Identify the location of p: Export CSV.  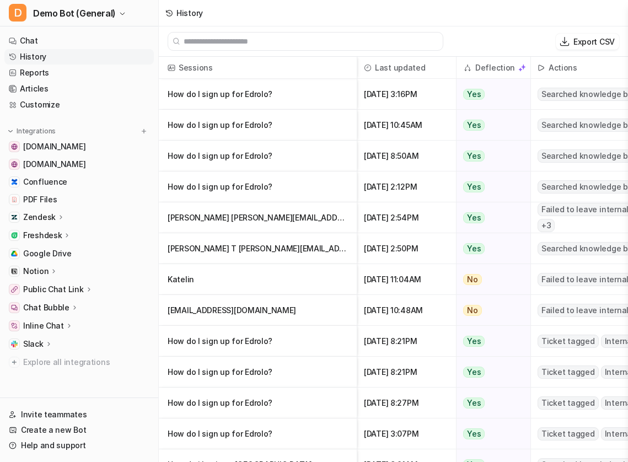
(594, 41).